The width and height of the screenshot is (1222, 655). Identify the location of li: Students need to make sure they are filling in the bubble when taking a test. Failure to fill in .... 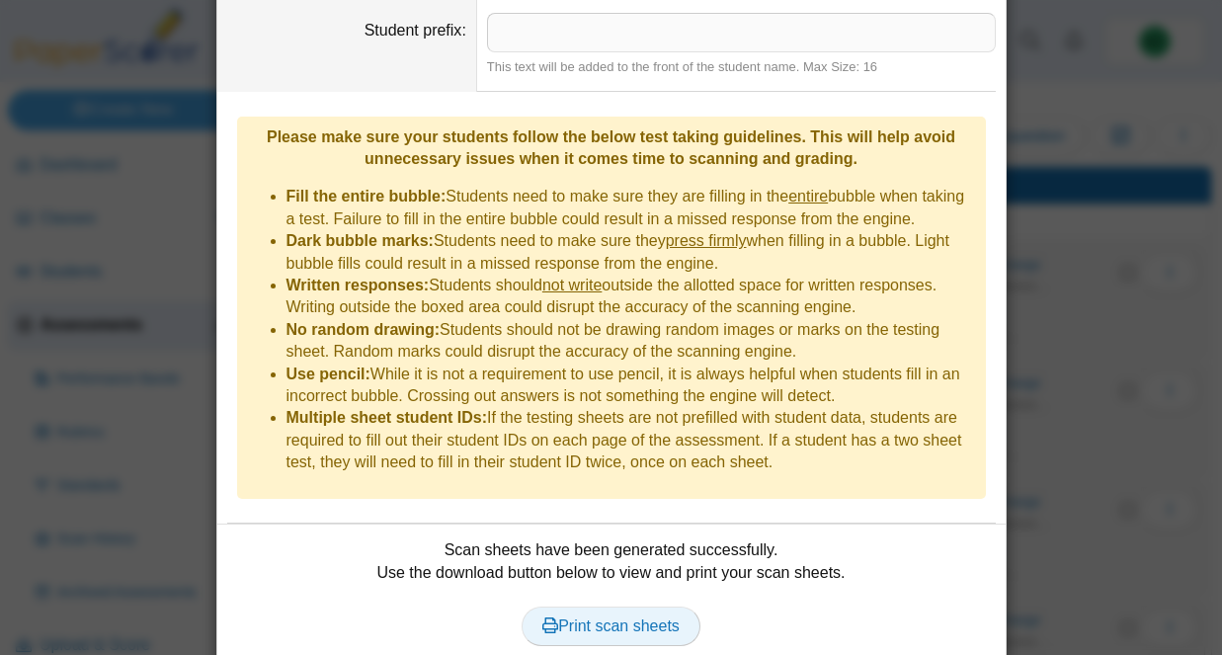
(631, 207).